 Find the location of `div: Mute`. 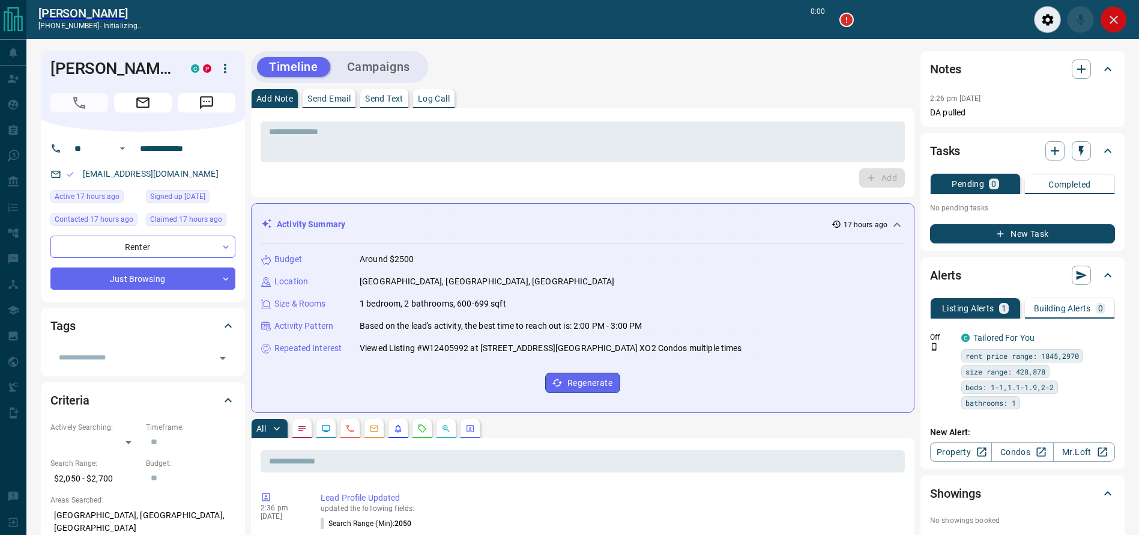

div: Mute is located at coordinates (1081, 19).